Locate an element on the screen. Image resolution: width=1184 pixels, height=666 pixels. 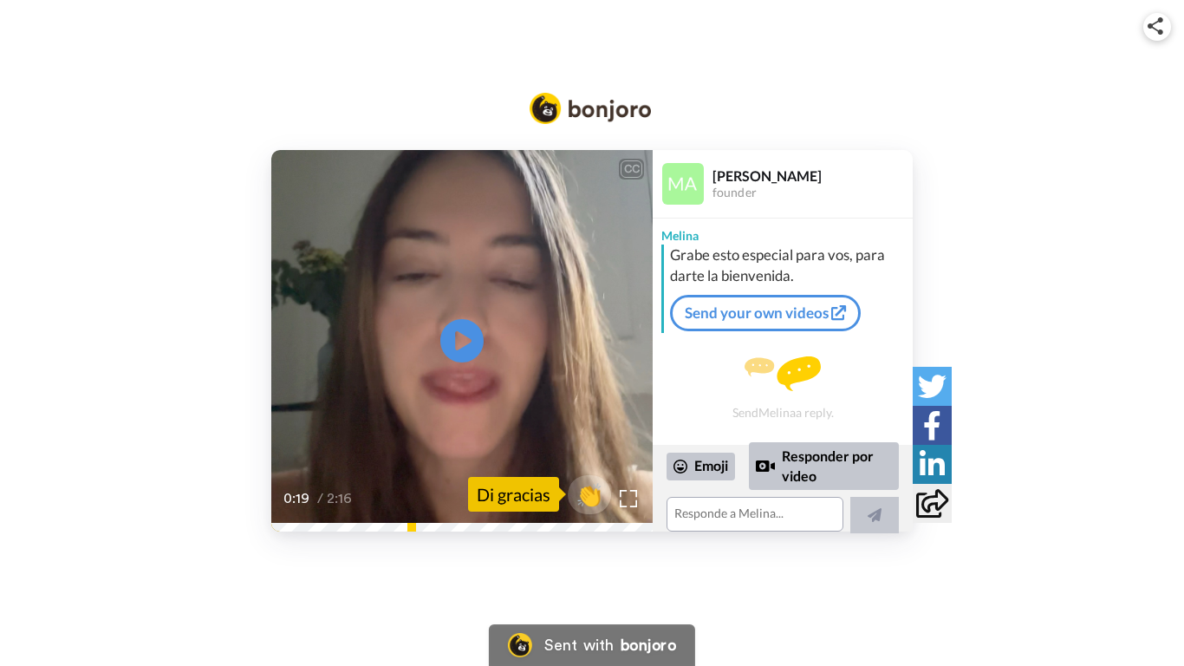
img: Bonjoro Logo is located at coordinates (591, 108).